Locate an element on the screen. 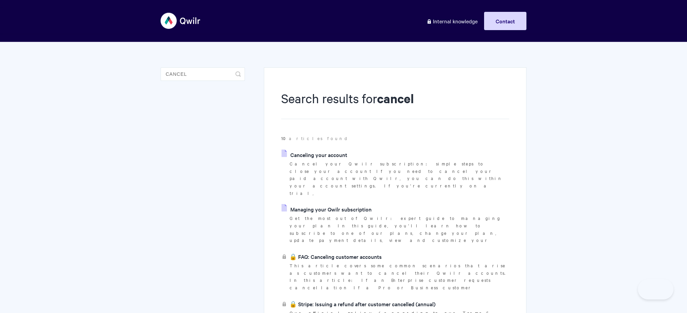 The height and width of the screenshot is (313, 687). a: 🔒 FAQ: Canceling customer accounts is located at coordinates (332, 257).